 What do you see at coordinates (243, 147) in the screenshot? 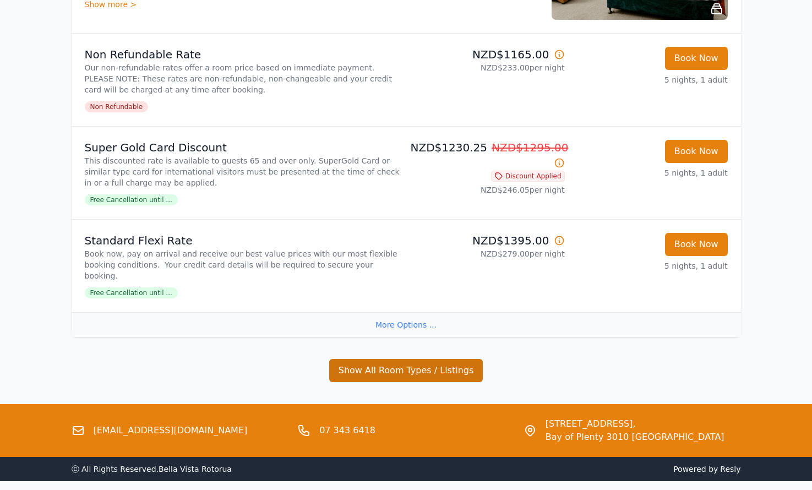
I see `p: Super Gold Card Discount` at bounding box center [243, 147].